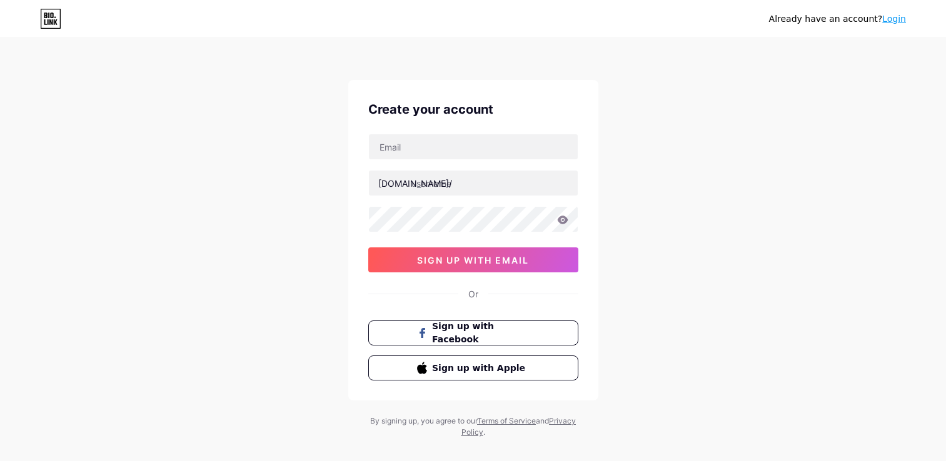  I want to click on input: Email, so click(473, 147).